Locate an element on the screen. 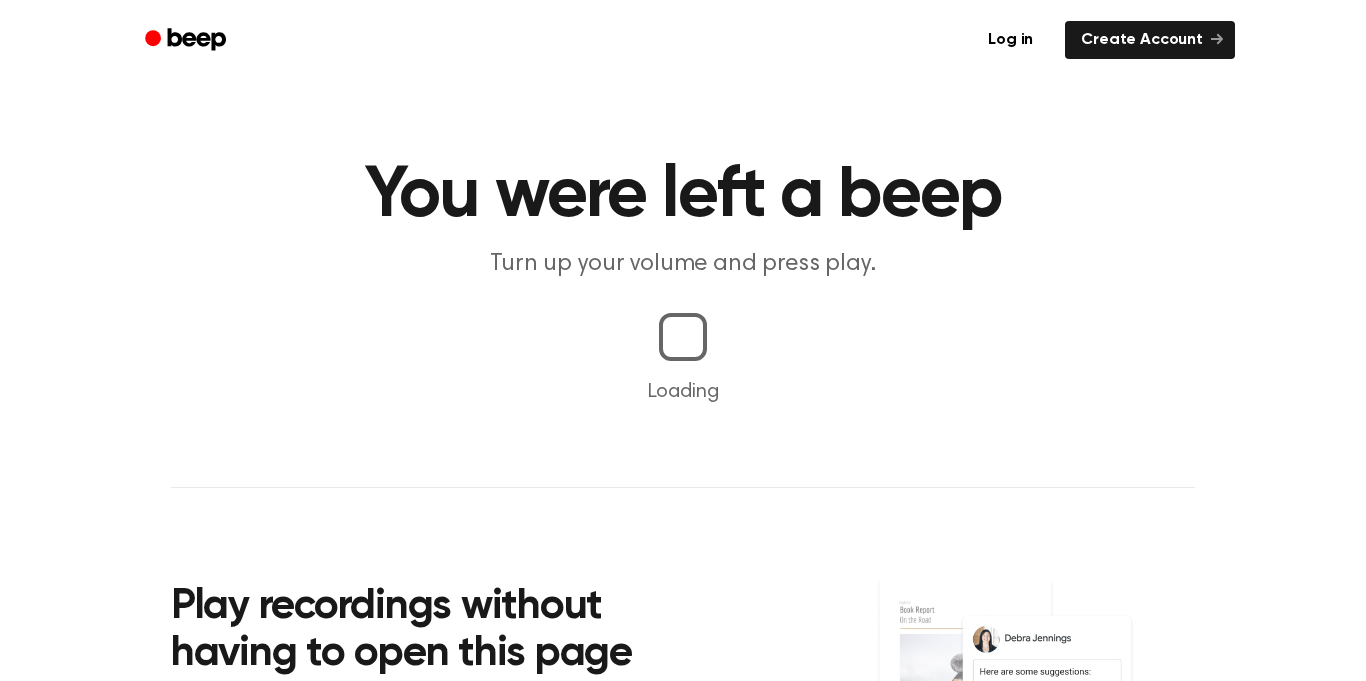 This screenshot has width=1366, height=681. a: Log in is located at coordinates (1010, 40).